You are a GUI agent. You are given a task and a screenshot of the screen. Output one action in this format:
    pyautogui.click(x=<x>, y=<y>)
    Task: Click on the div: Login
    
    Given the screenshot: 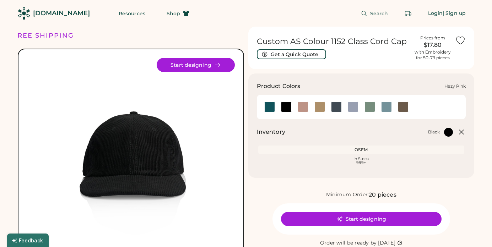 What is the action you would take?
    pyautogui.click(x=436, y=14)
    